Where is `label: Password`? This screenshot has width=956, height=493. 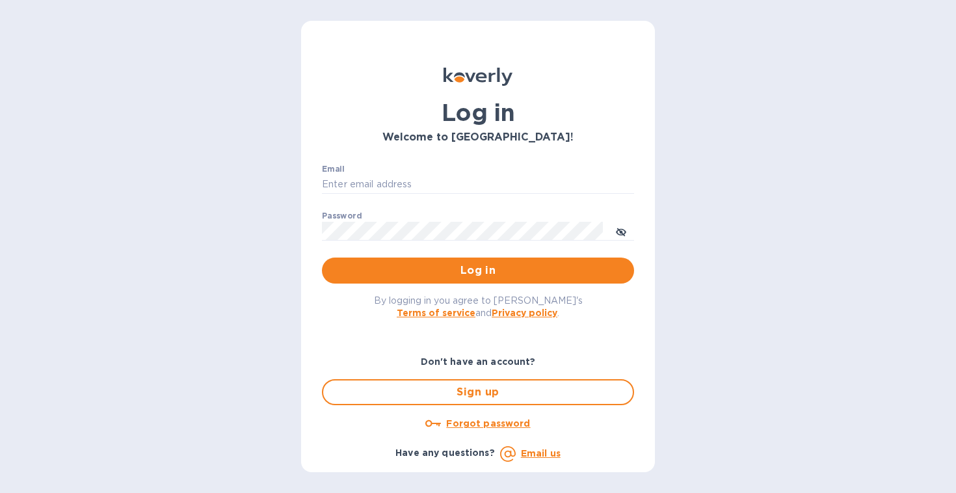 label: Password is located at coordinates (341, 216).